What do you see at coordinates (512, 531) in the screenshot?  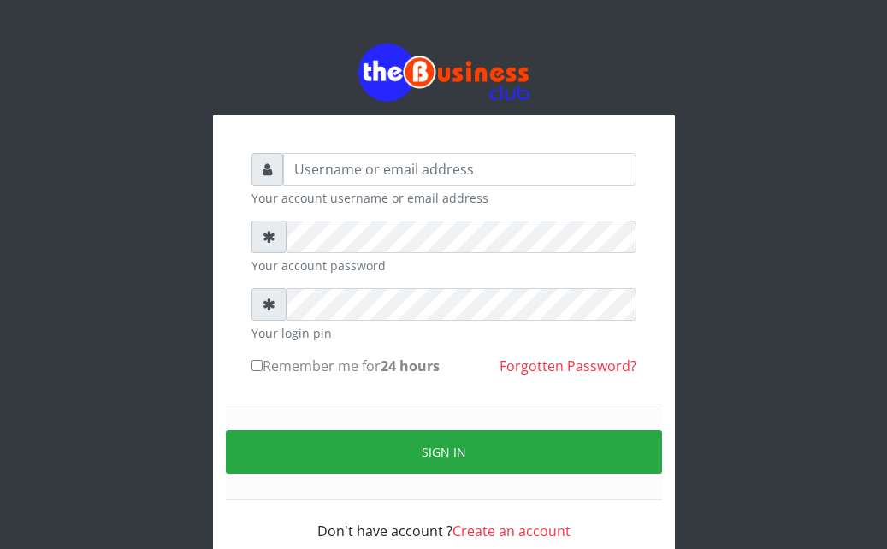 I see `a: Create an account` at bounding box center [512, 531].